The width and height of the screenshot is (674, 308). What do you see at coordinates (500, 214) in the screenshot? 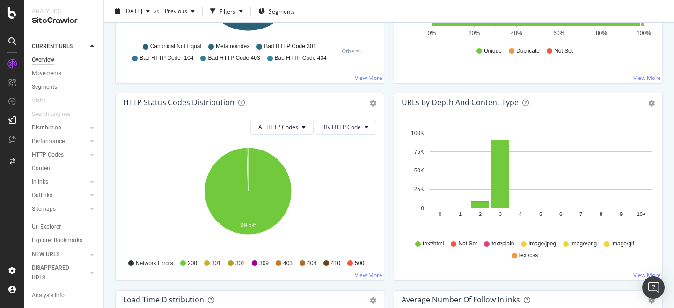
I see `text: 3` at bounding box center [500, 214].